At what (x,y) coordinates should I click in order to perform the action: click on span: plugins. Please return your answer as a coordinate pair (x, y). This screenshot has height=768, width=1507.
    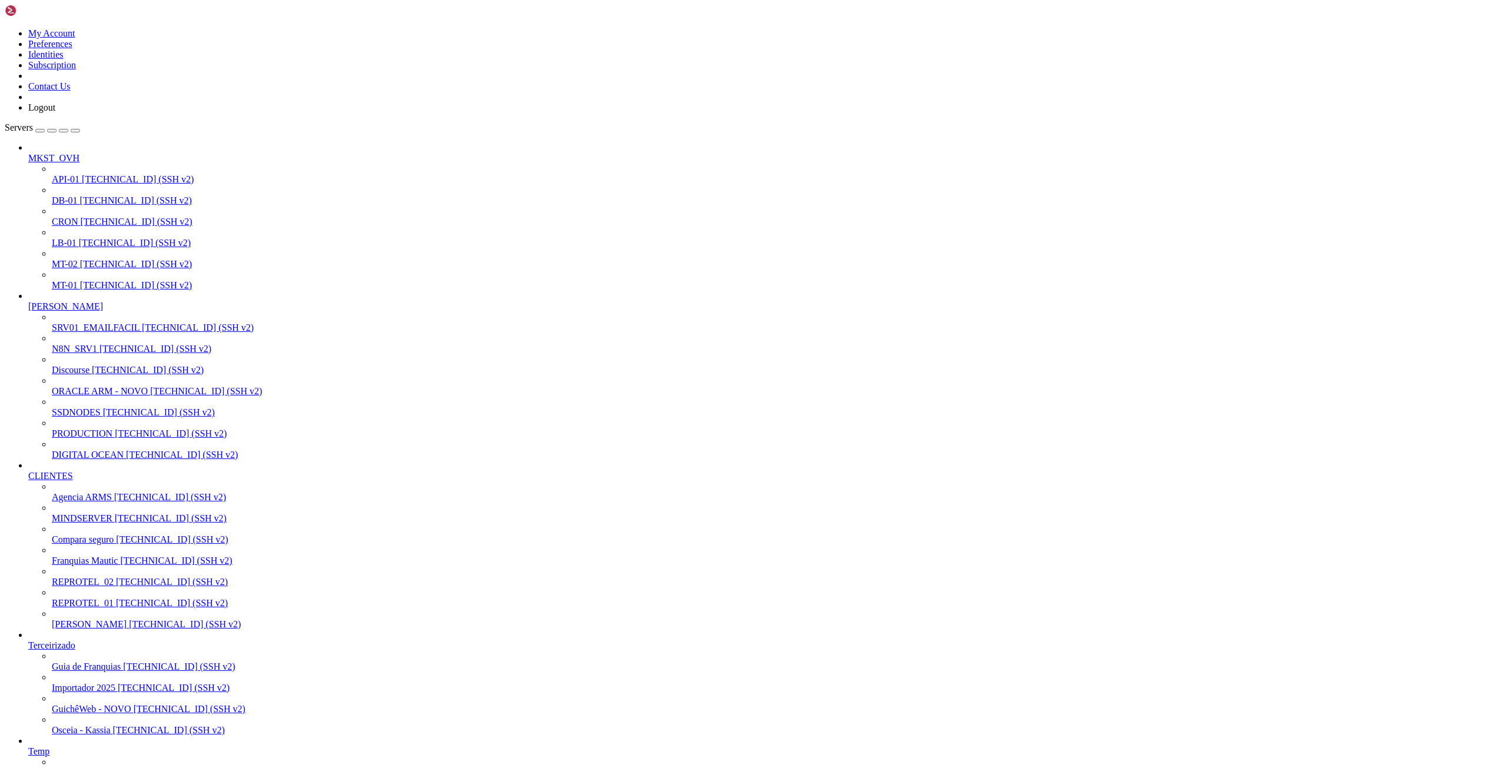
    Looking at the image, I should click on (177, 160).